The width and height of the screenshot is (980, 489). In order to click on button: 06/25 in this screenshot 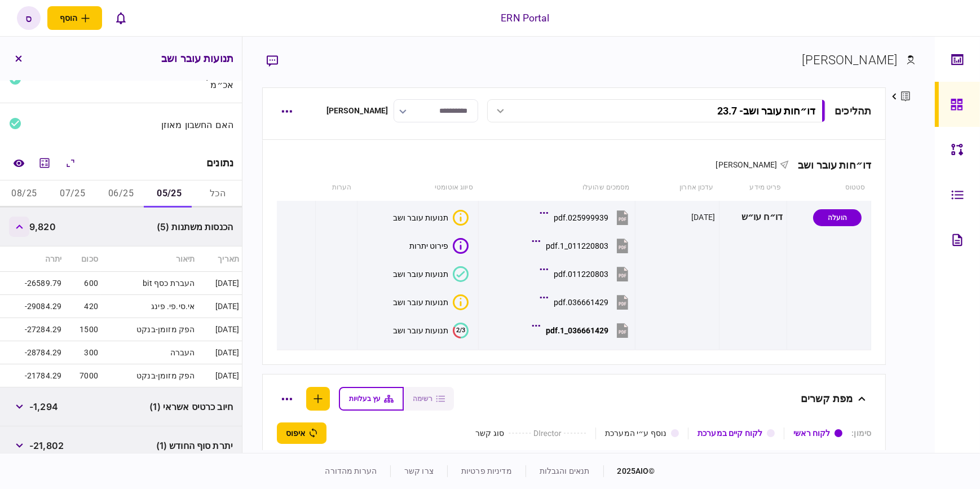, I will do `click(121, 194)`.